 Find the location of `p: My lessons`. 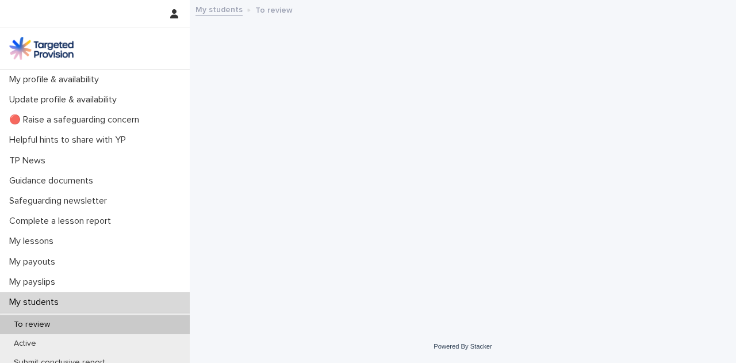

p: My lessons is located at coordinates (33, 241).